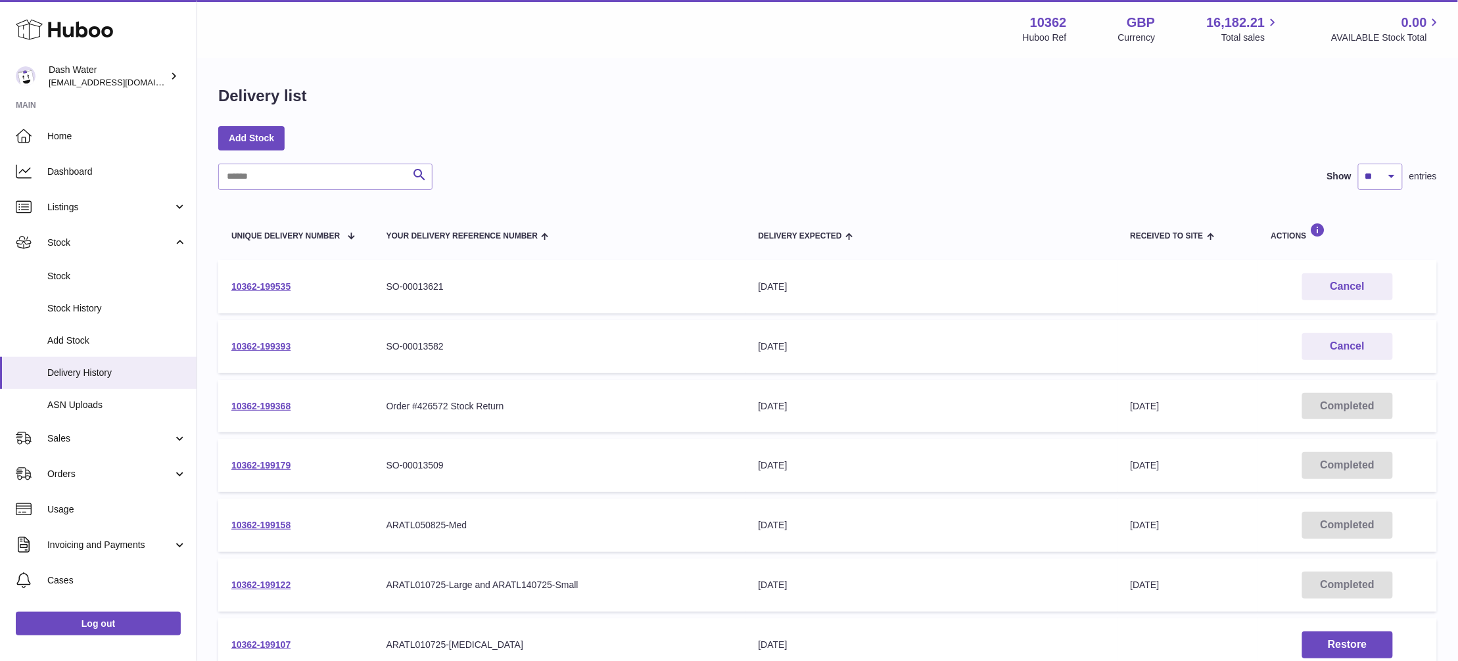 The width and height of the screenshot is (1458, 661). Describe the element at coordinates (559, 287) in the screenshot. I see `div: SO-00013621` at that location.